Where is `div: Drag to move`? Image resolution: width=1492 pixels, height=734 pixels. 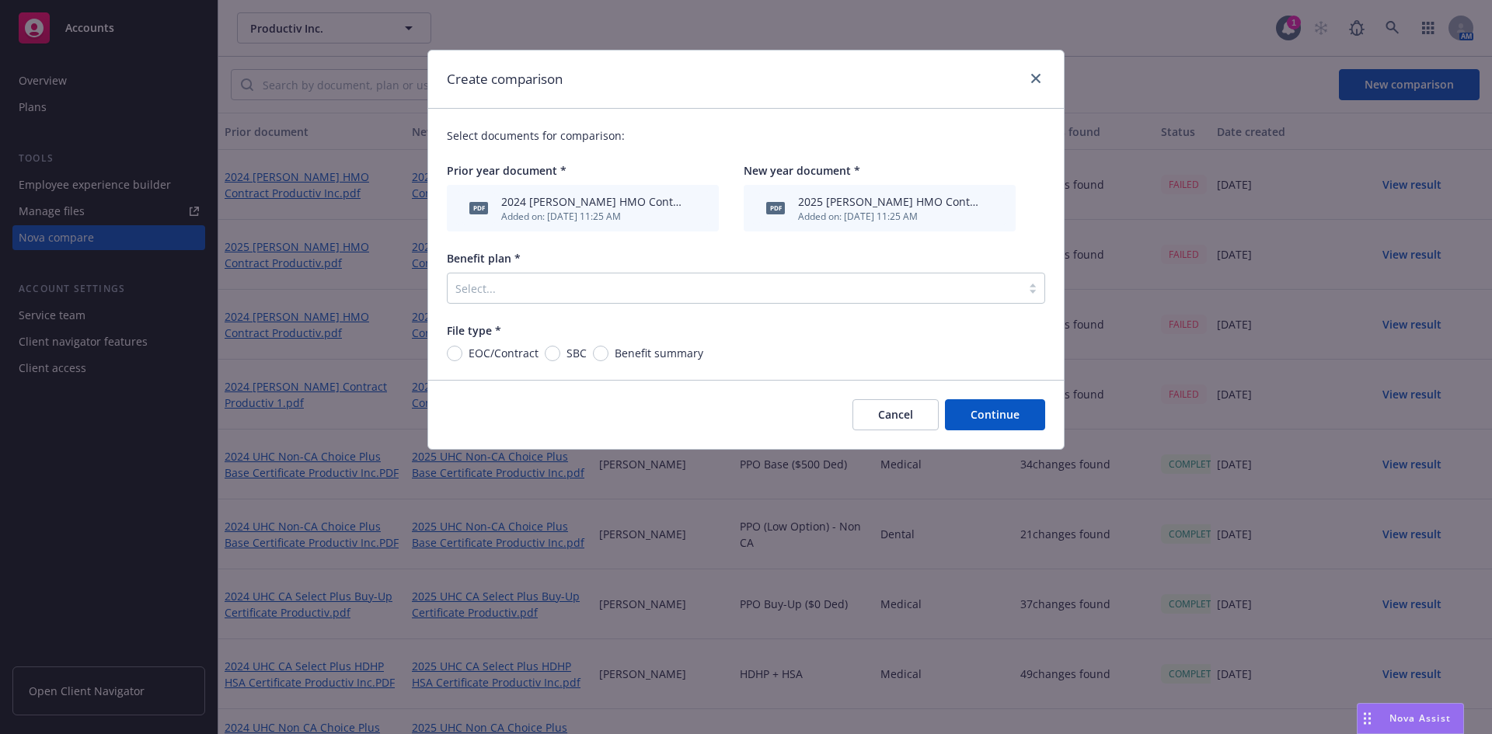
div: Drag to move is located at coordinates (1367, 719).